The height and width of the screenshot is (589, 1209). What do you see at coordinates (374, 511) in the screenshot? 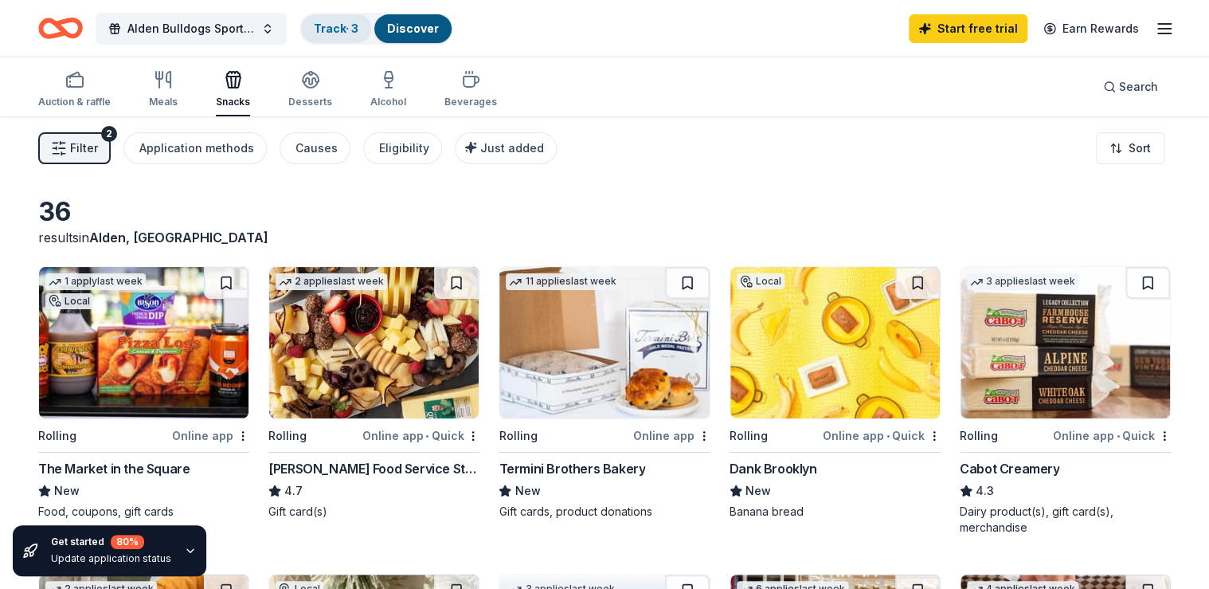
I see `div: Gift card(s)` at bounding box center [374, 511].